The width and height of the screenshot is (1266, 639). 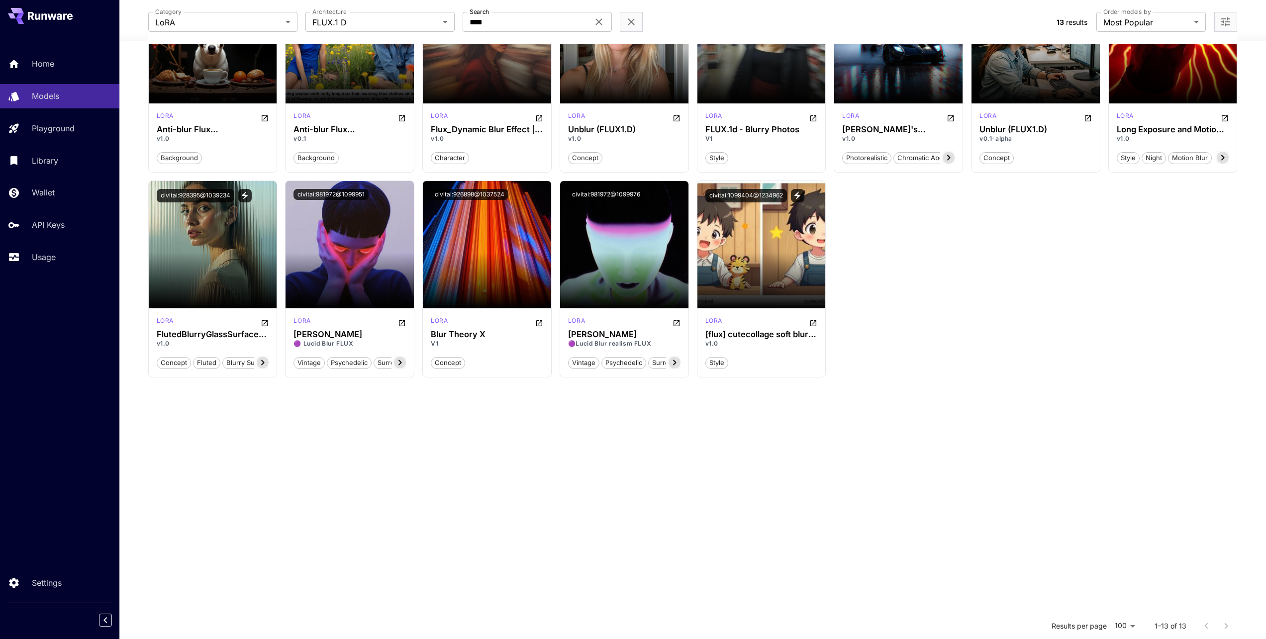 I want to click on button: vintage, so click(x=584, y=363).